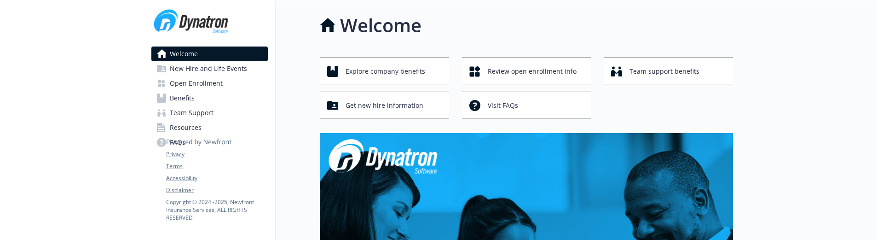 The image size is (877, 240). What do you see at coordinates (209, 69) in the screenshot?
I see `a: New Hire and Life Events` at bounding box center [209, 69].